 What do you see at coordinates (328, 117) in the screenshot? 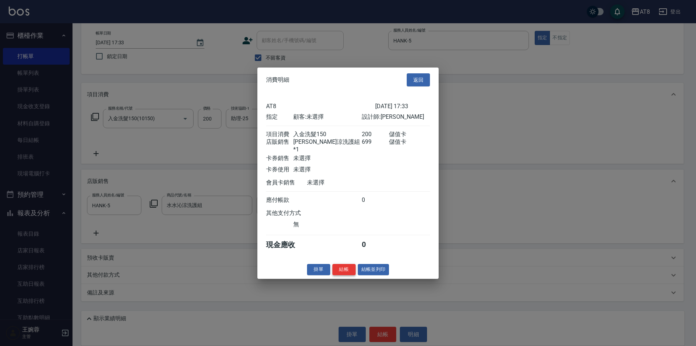
I see `div: 顧客: 未選擇` at bounding box center [328, 117].